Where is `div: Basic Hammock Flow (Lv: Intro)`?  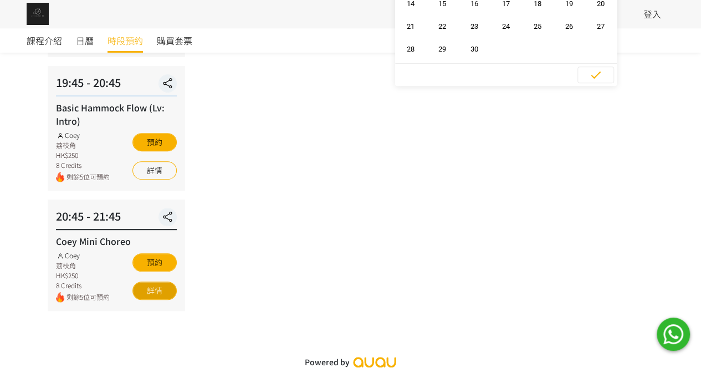
div: Basic Hammock Flow (Lv: Intro) is located at coordinates (116, 114).